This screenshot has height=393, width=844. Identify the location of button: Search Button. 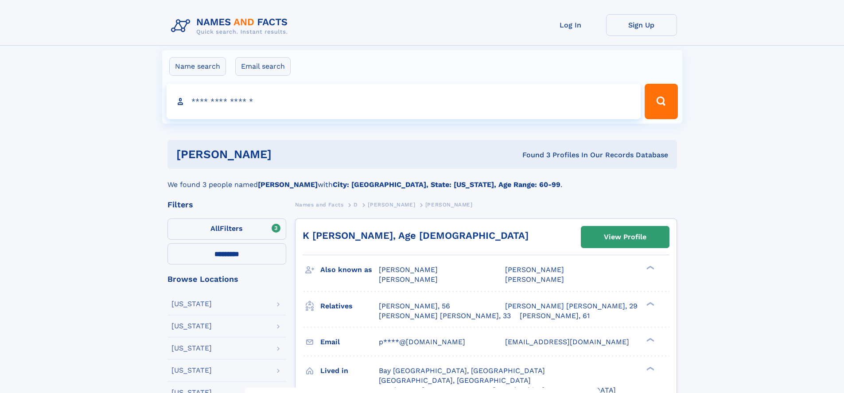
(661, 101).